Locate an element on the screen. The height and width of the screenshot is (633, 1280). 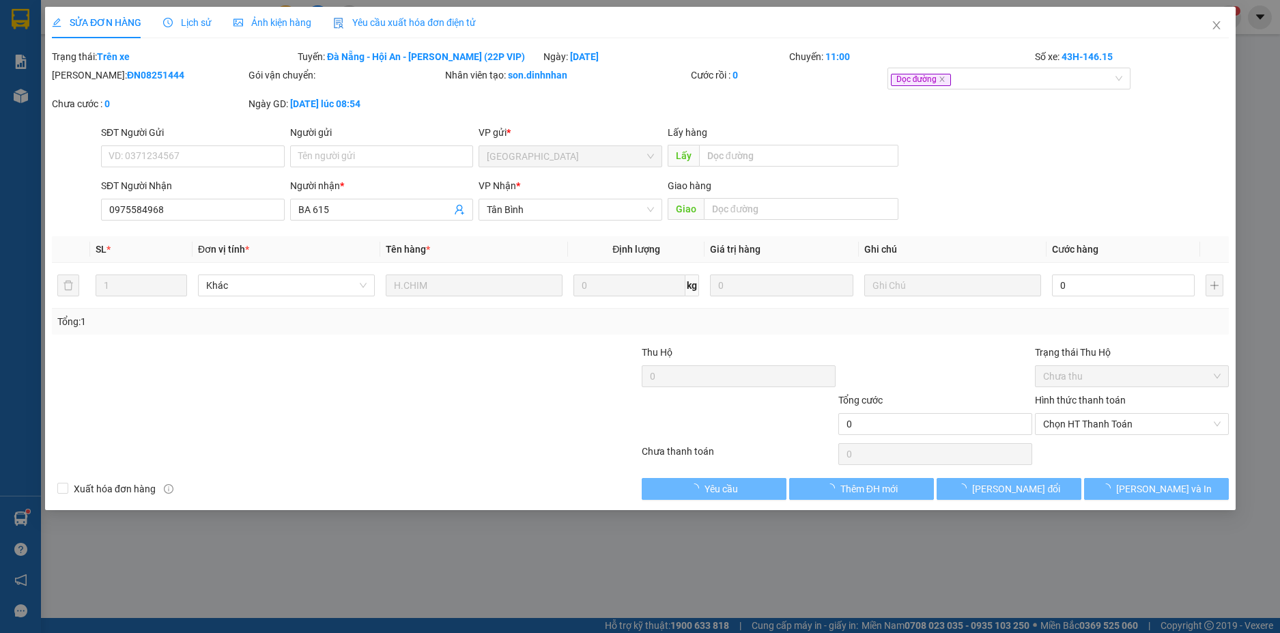
span: Dọc đường is located at coordinates (921, 80).